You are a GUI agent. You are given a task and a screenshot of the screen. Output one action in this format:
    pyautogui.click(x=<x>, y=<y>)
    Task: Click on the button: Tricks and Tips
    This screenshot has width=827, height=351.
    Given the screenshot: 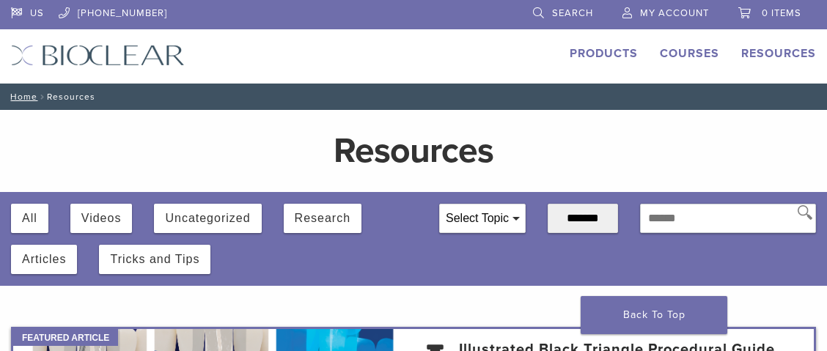 What is the action you would take?
    pyautogui.click(x=155, y=259)
    